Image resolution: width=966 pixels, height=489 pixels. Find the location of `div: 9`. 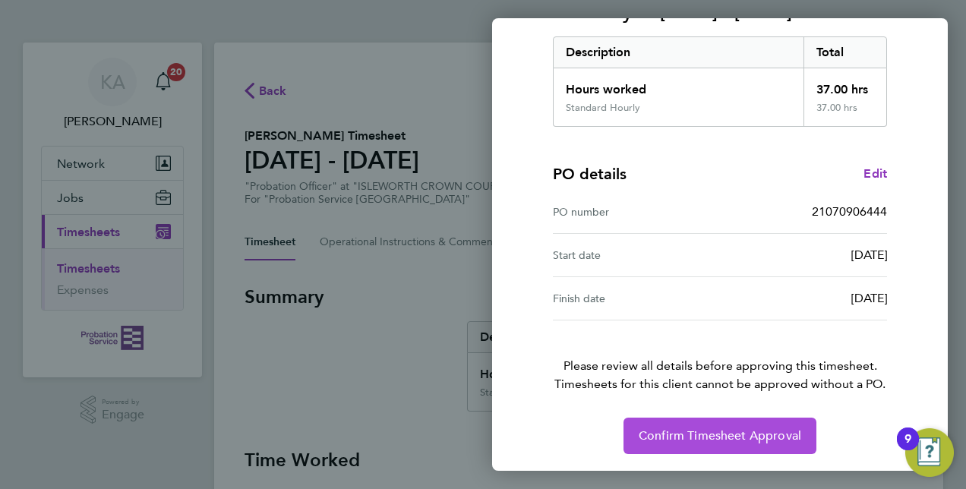

div: 9 is located at coordinates (908, 449).